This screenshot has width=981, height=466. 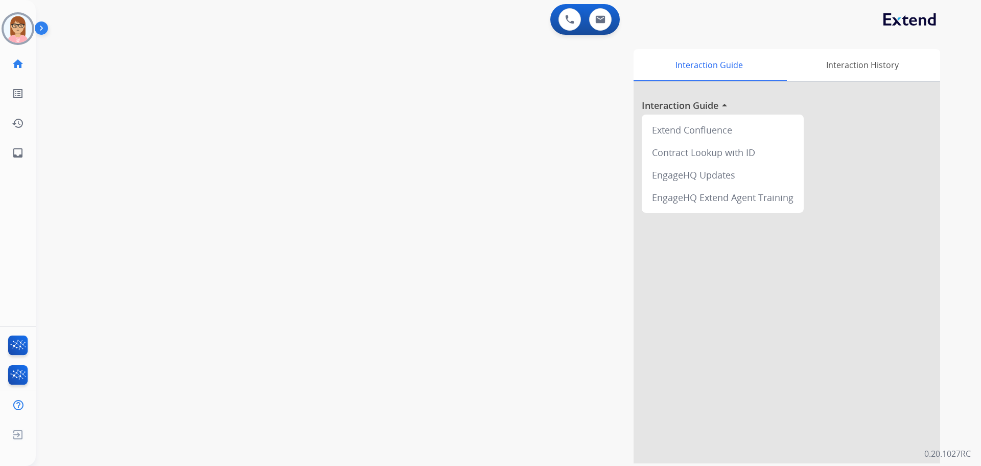 I want to click on mat-icon: inbox, so click(x=18, y=153).